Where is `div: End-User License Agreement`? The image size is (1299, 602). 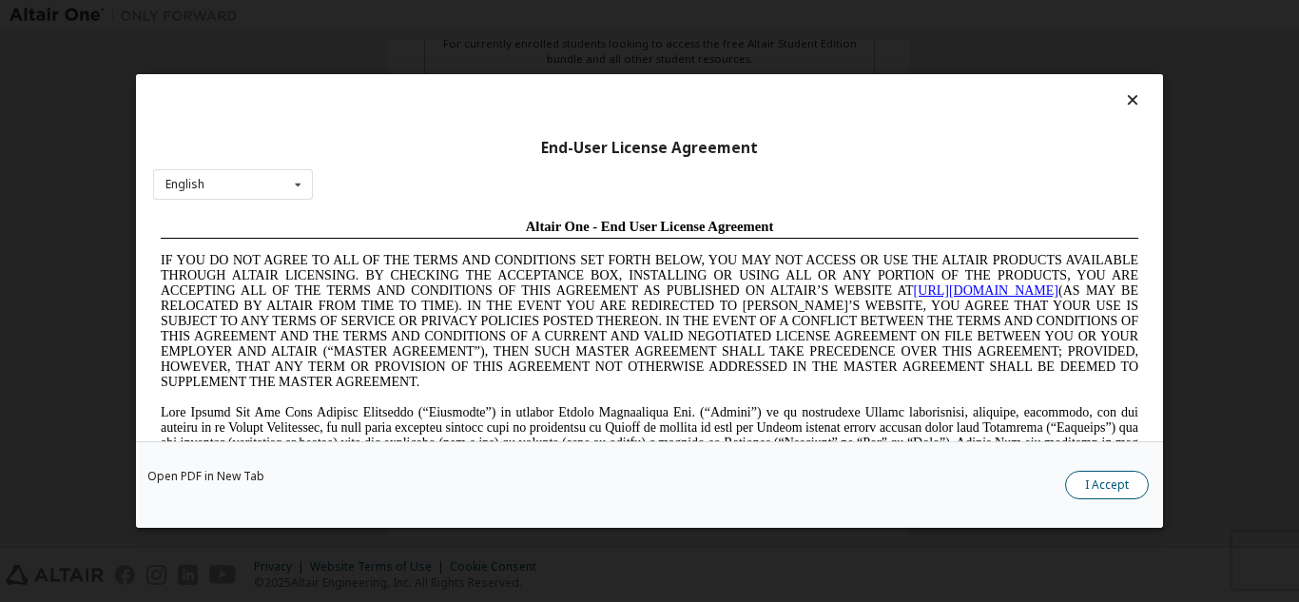
div: End-User License Agreement is located at coordinates (650, 148).